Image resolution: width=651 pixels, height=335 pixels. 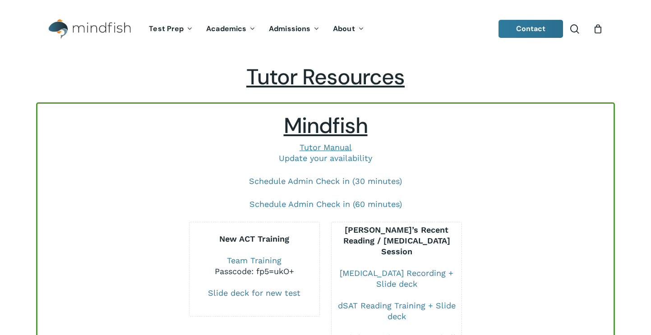 I want to click on a: Update your availability, so click(x=325, y=158).